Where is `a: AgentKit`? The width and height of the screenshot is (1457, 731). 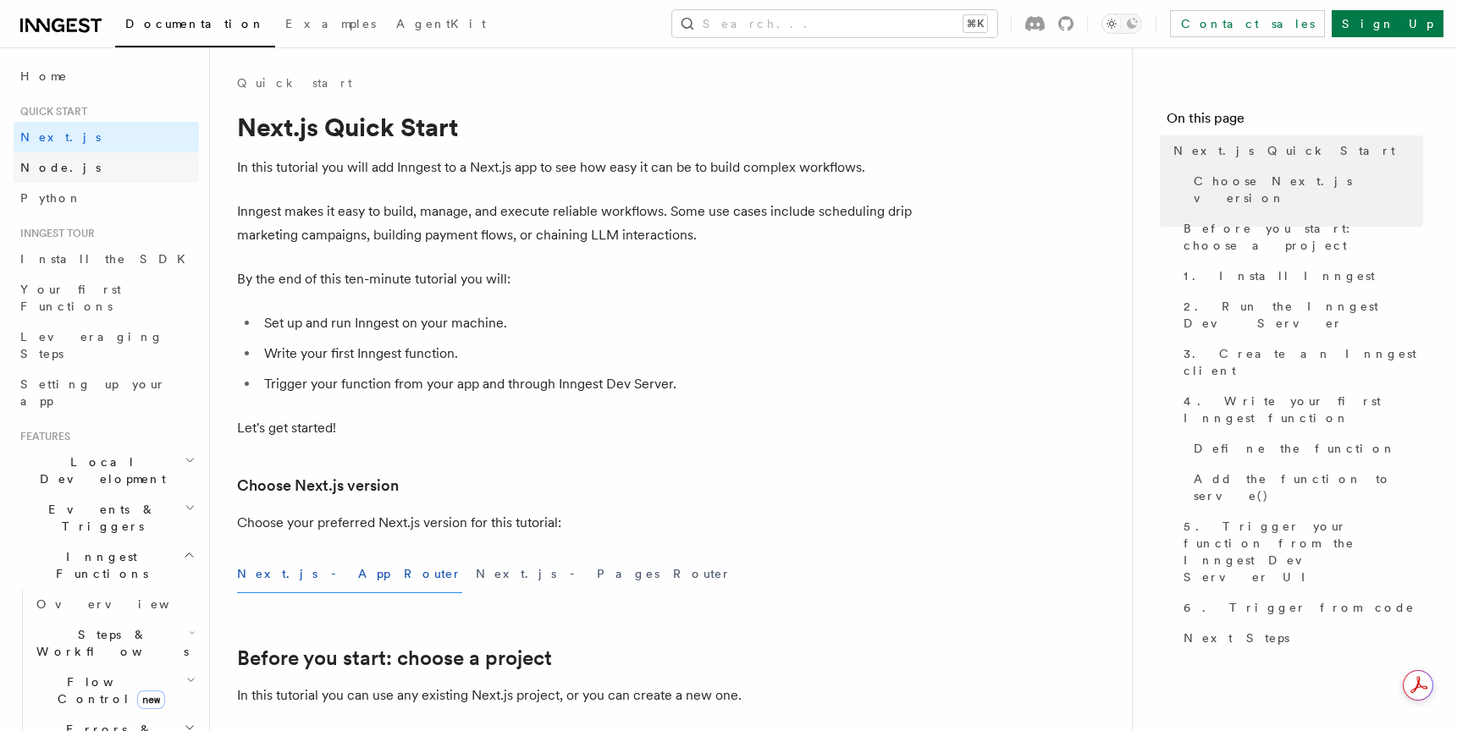 a: AgentKit is located at coordinates (441, 25).